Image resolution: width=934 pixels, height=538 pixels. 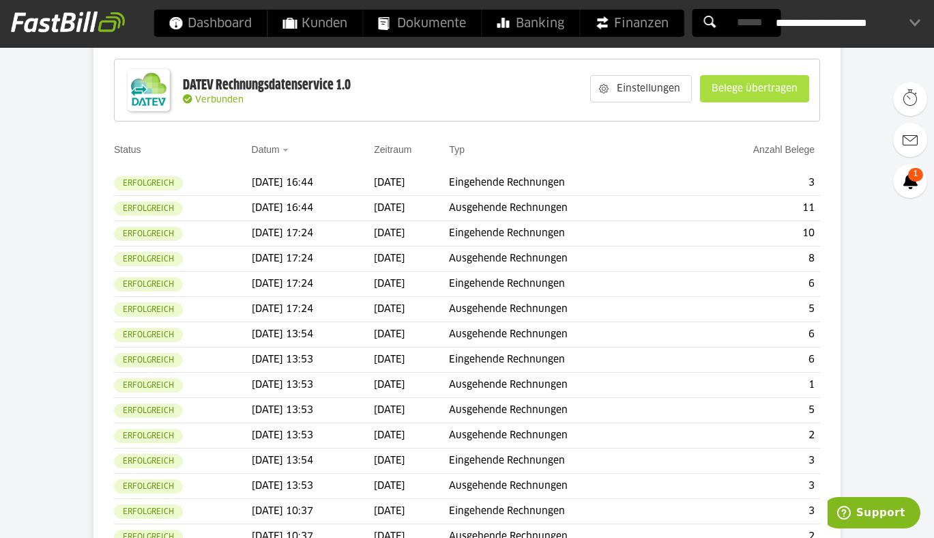 What do you see at coordinates (314, 23) in the screenshot?
I see `a: Kunden` at bounding box center [314, 23].